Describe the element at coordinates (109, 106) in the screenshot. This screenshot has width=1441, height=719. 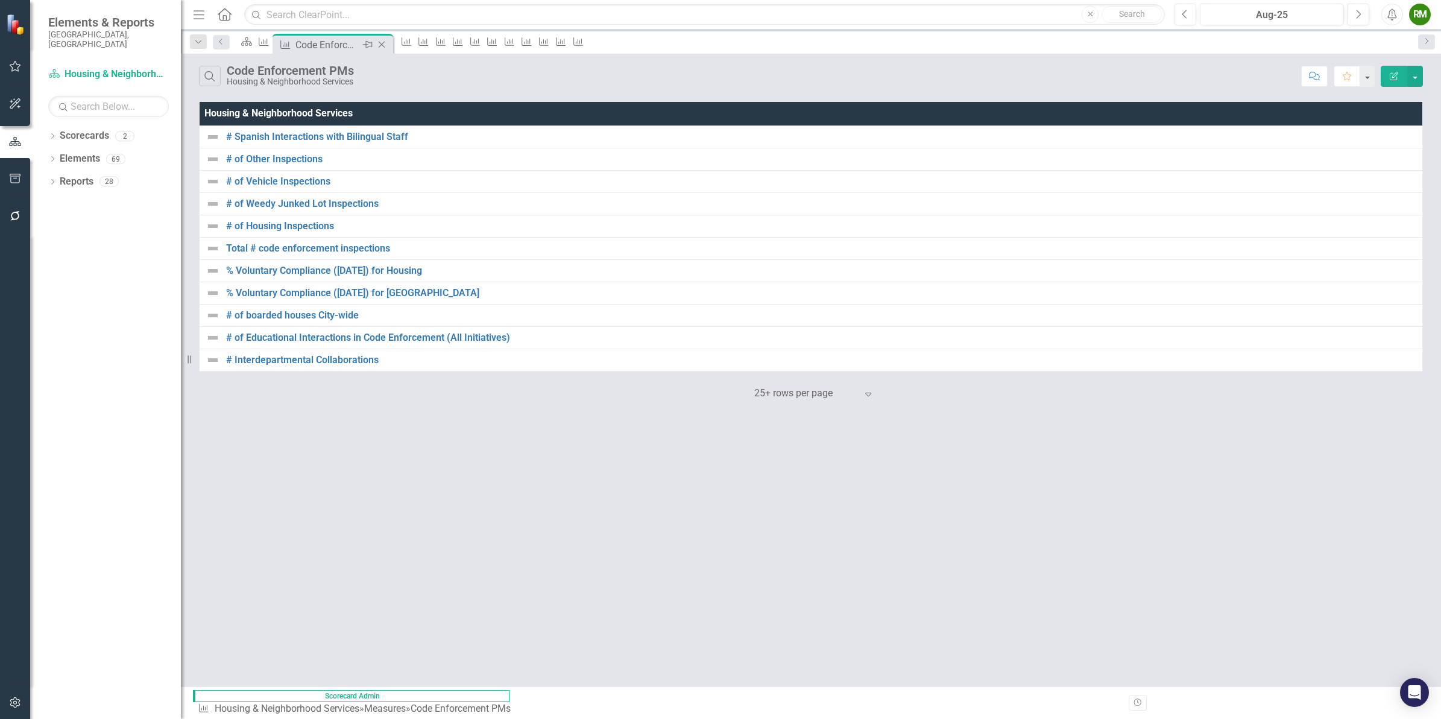
I see `input: Search Below...` at that location.